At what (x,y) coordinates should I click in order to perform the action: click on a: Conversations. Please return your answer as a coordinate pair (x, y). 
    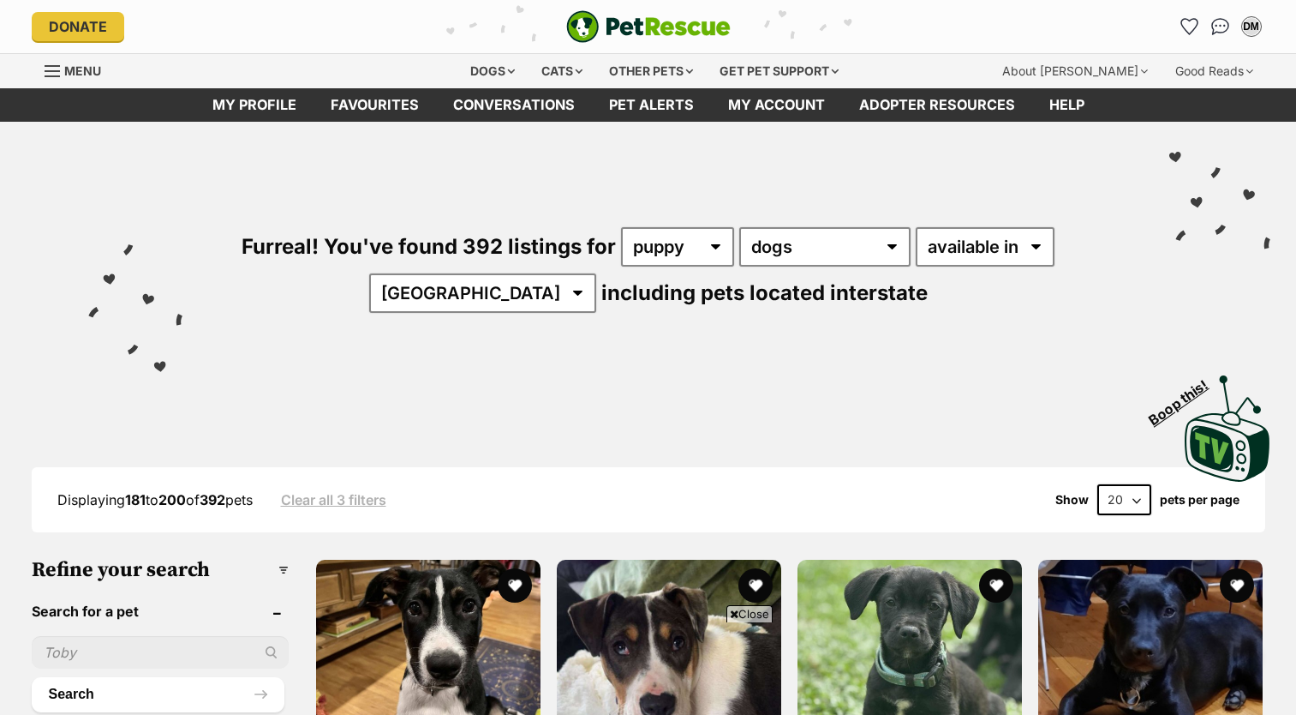
    Looking at the image, I should click on (1221, 27).